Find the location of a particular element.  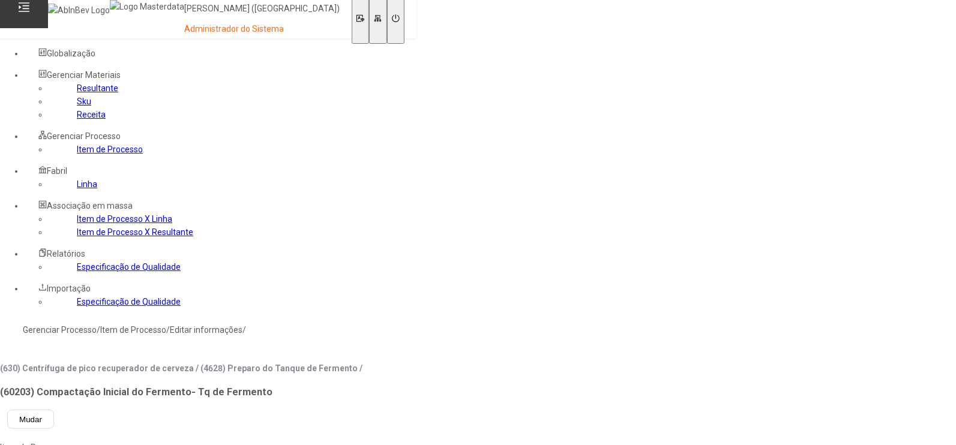

span: Associação em massa is located at coordinates (89, 206).